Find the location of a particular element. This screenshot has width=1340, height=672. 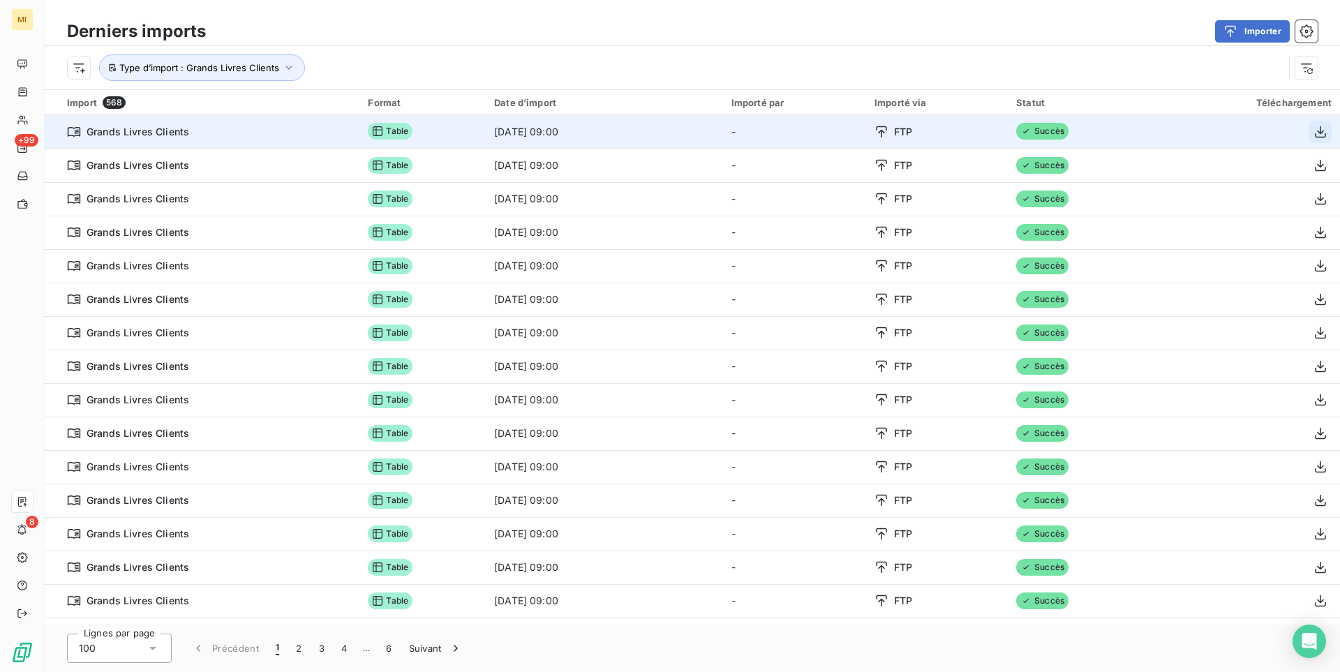

div: Statut is located at coordinates (1079, 103).